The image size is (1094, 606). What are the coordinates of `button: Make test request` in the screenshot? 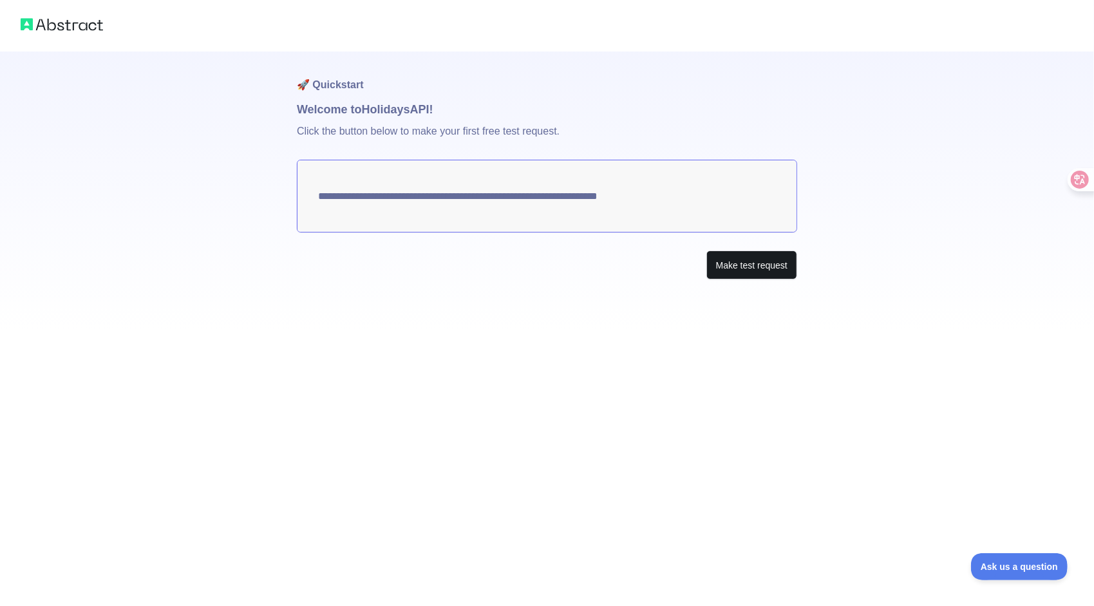 It's located at (752, 265).